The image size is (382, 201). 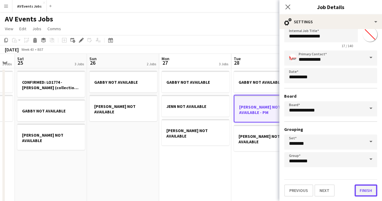 What do you see at coordinates (37, 29) in the screenshot?
I see `span: Jobs` at bounding box center [37, 29].